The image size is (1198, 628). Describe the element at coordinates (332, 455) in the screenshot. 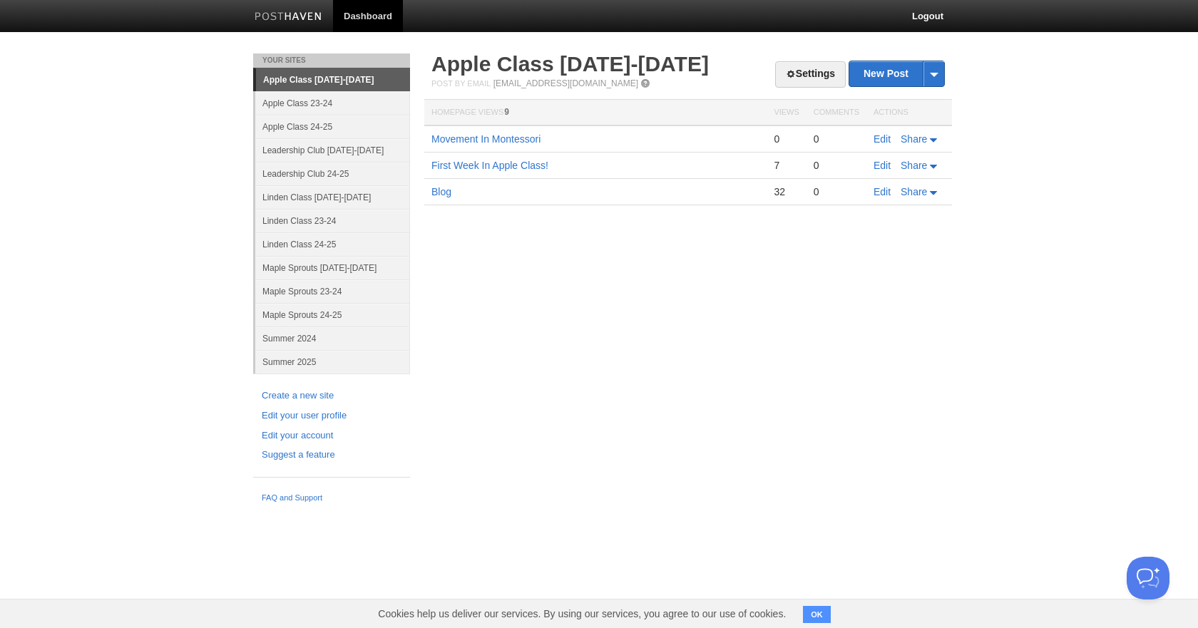

I see `a: Suggest a feature` at that location.